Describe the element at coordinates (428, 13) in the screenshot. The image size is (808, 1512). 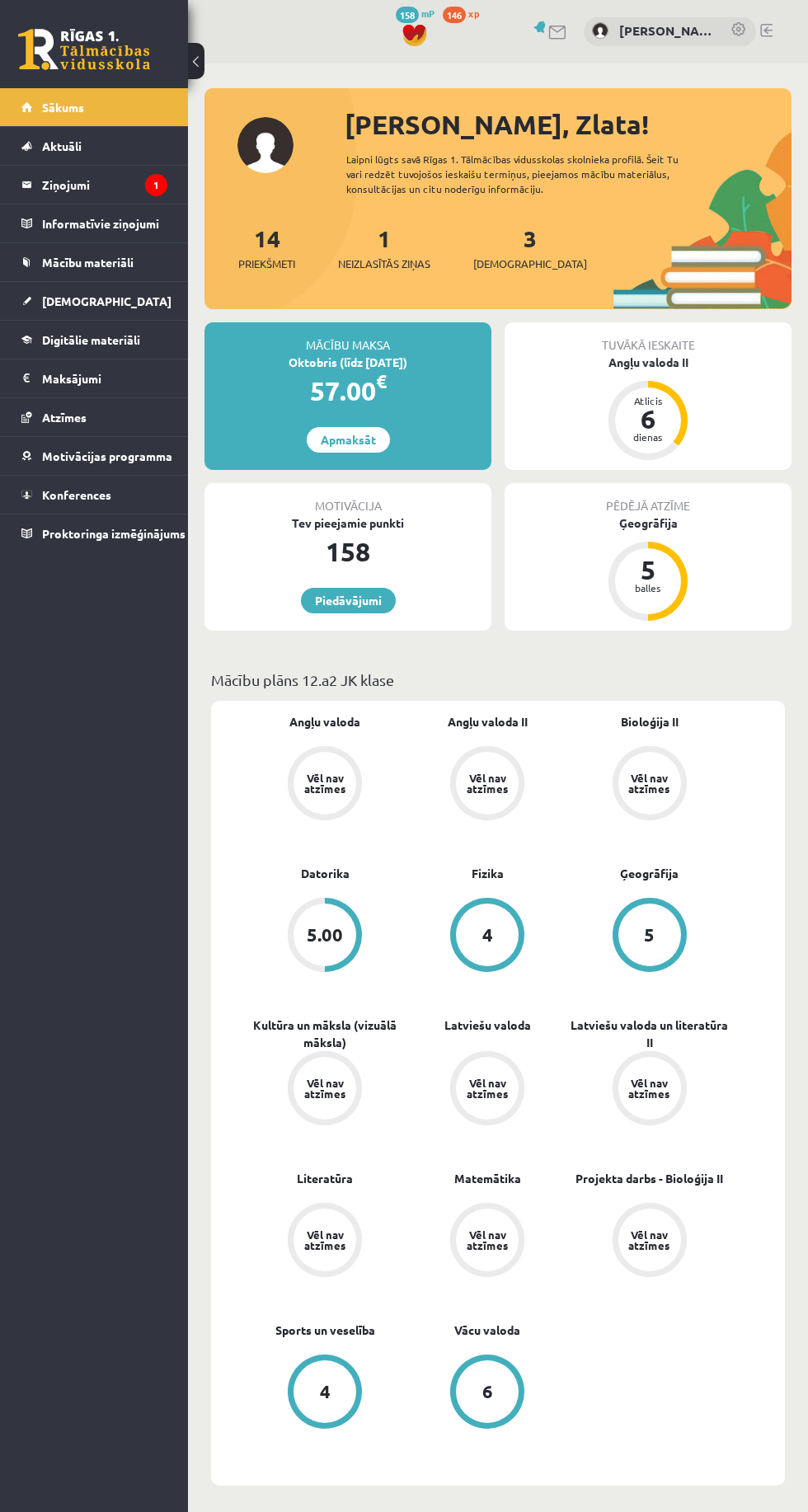
I see `span: mP` at that location.